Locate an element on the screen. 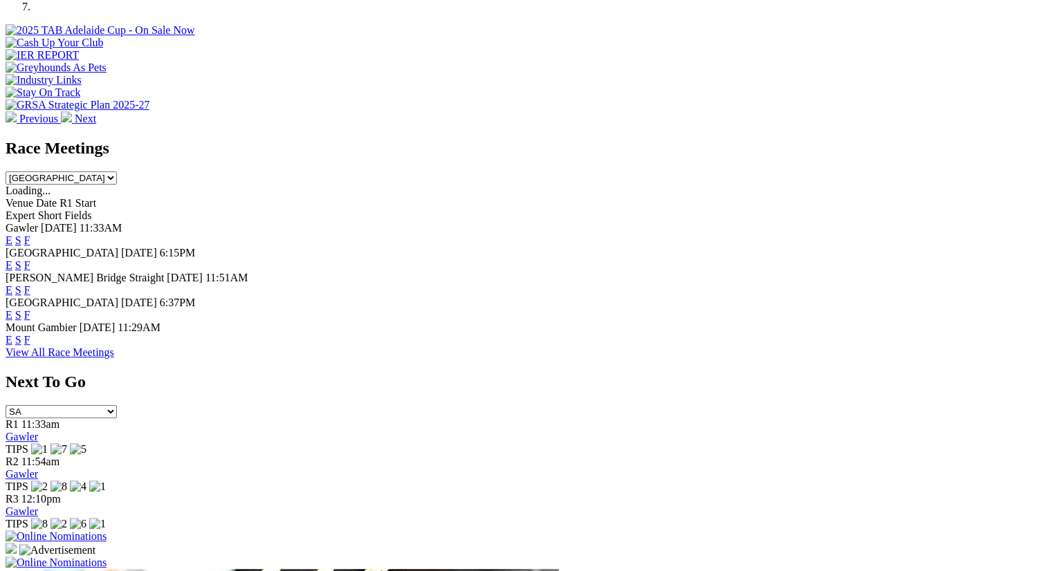  img: Industry Links is located at coordinates (44, 80).